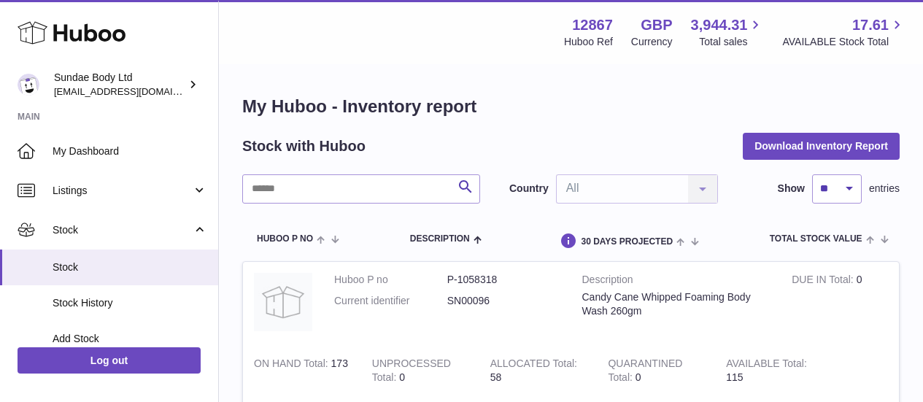 The width and height of the screenshot is (923, 402). I want to click on strong: GBP, so click(656, 25).